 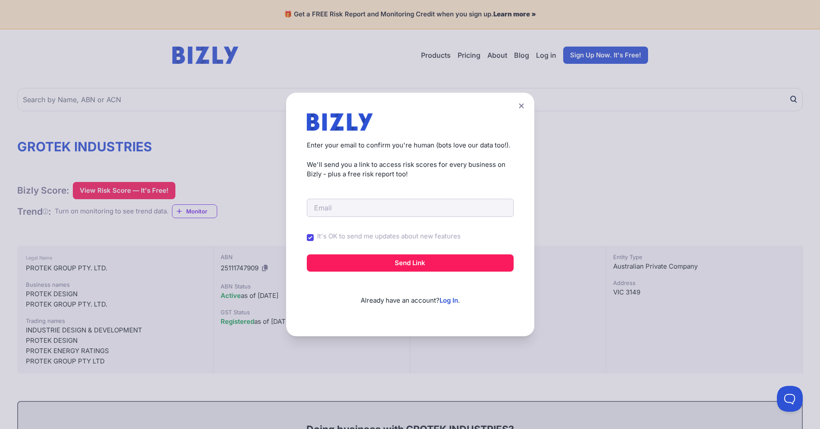 What do you see at coordinates (410, 293) in the screenshot?
I see `p: Already have an account? .` at bounding box center [410, 293].